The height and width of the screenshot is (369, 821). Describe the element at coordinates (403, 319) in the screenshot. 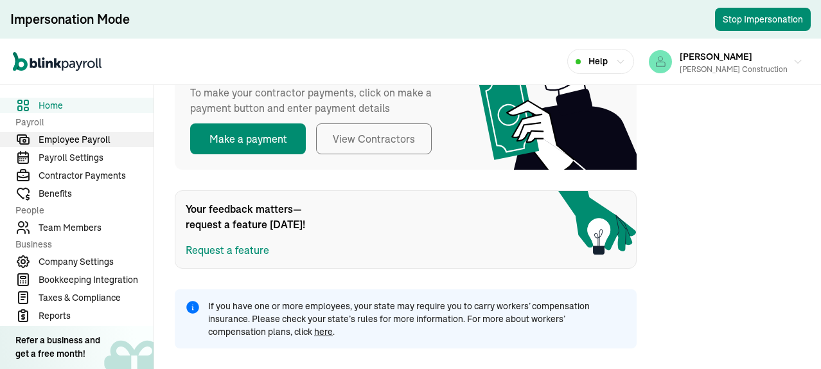

I see `span: If you have one or more employees, your state may require you to carry workers’ compensation insu...` at that location.